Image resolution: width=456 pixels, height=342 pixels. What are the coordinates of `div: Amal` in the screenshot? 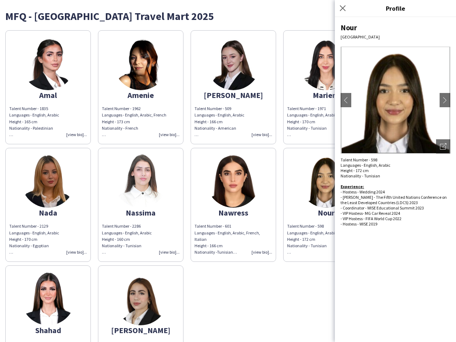 It's located at (48, 95).